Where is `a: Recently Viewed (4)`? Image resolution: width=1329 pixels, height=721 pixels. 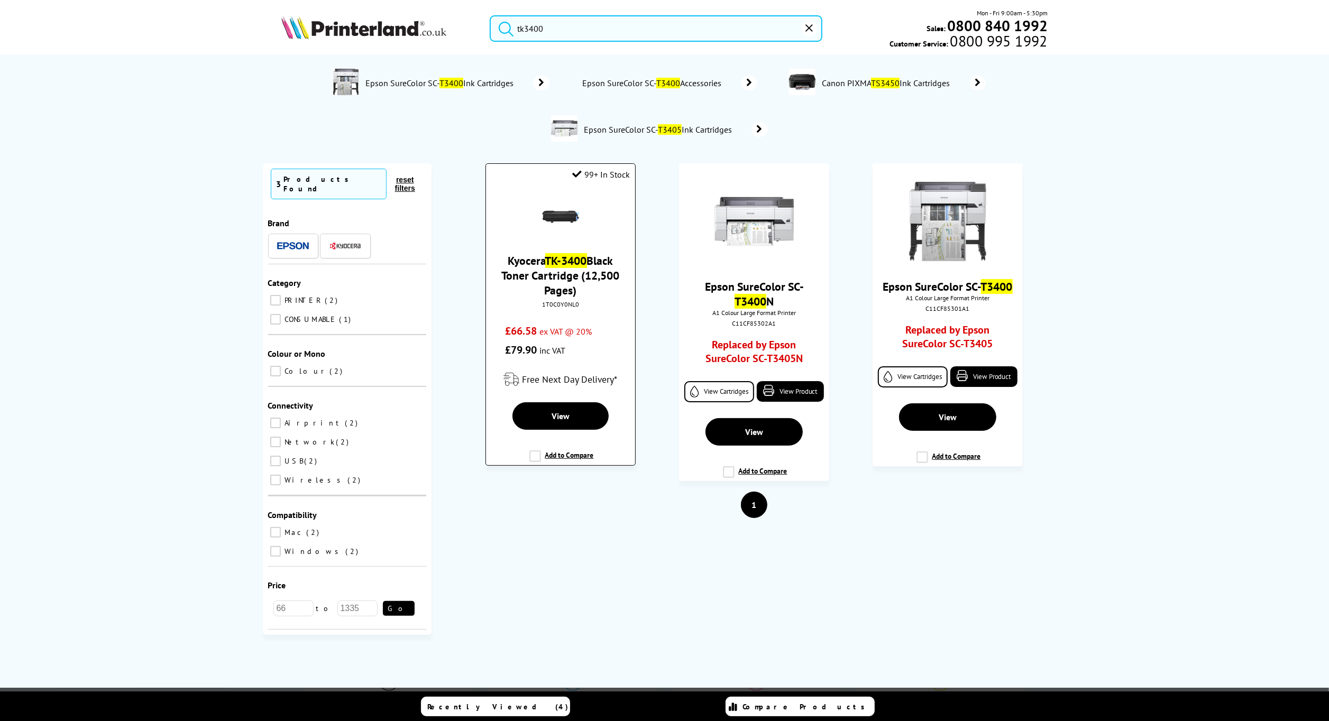 a: Recently Viewed (4) is located at coordinates (495, 706).